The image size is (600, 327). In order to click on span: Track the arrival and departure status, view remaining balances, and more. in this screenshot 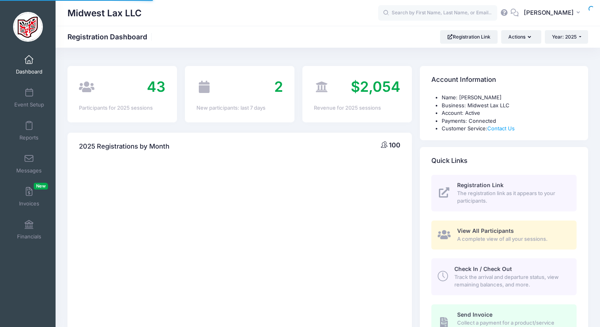, I will do `click(511, 281)`.